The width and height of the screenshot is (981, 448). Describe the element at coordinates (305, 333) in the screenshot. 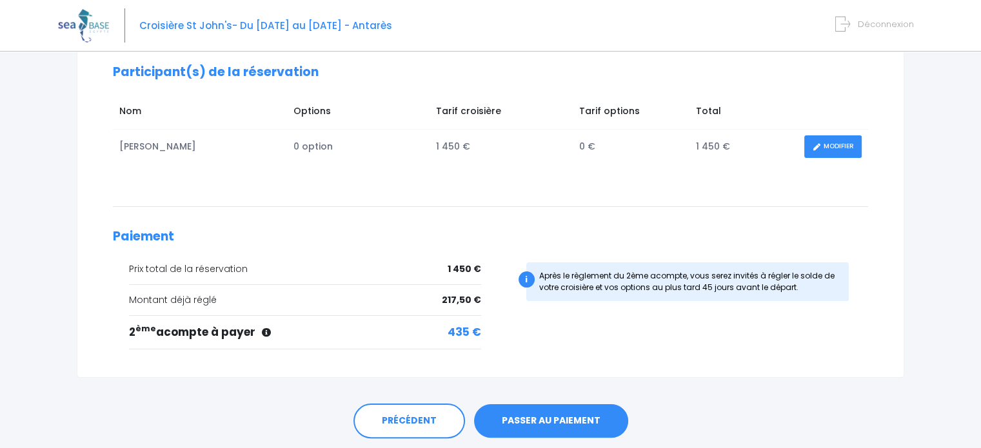

I see `div: 2 acompte à payer` at that location.